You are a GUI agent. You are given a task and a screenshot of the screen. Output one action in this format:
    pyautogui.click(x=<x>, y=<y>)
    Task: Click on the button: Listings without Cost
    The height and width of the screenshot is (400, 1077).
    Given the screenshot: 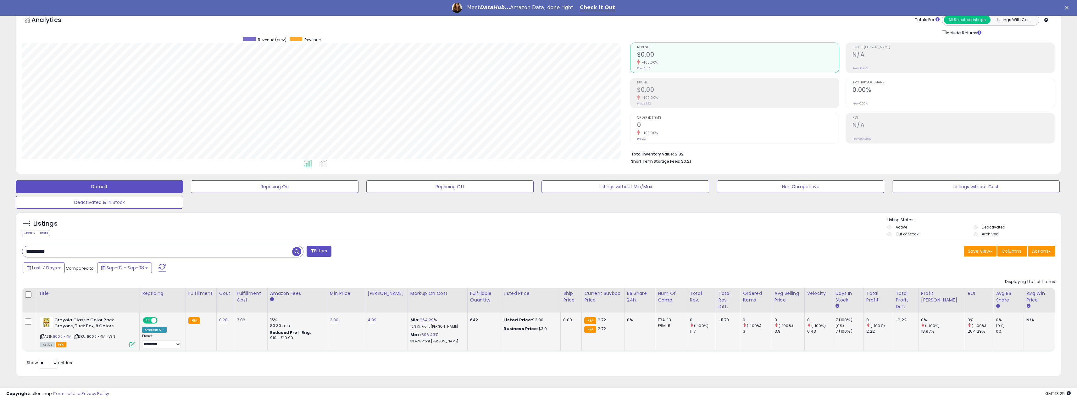 What is the action you would take?
    pyautogui.click(x=975, y=186)
    